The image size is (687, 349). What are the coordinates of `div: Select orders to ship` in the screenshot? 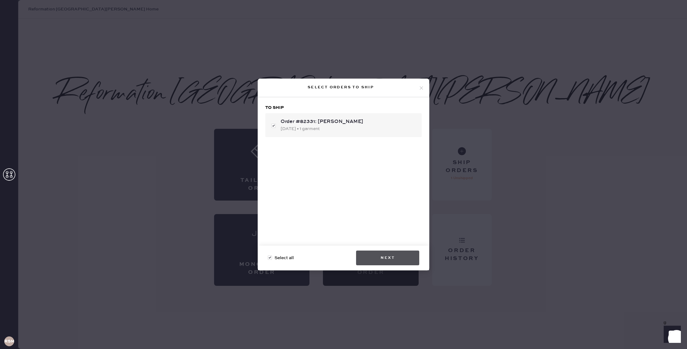 It's located at (341, 87).